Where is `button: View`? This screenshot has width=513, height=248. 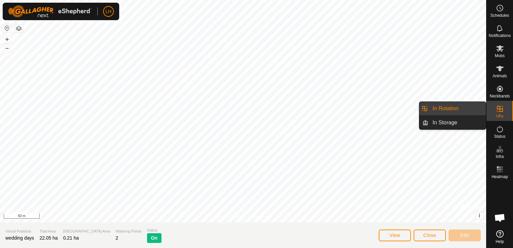 button: View is located at coordinates (394, 235).